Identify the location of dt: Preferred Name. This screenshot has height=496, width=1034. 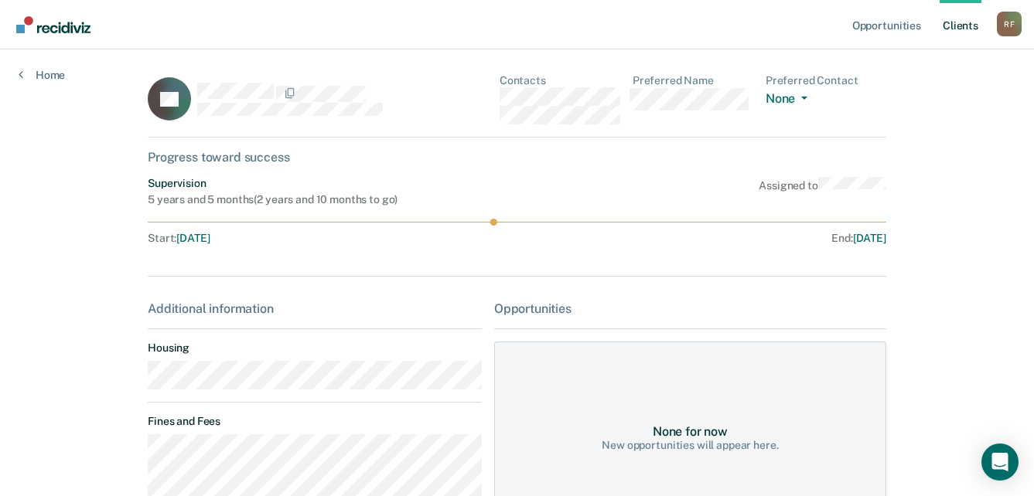
(693, 80).